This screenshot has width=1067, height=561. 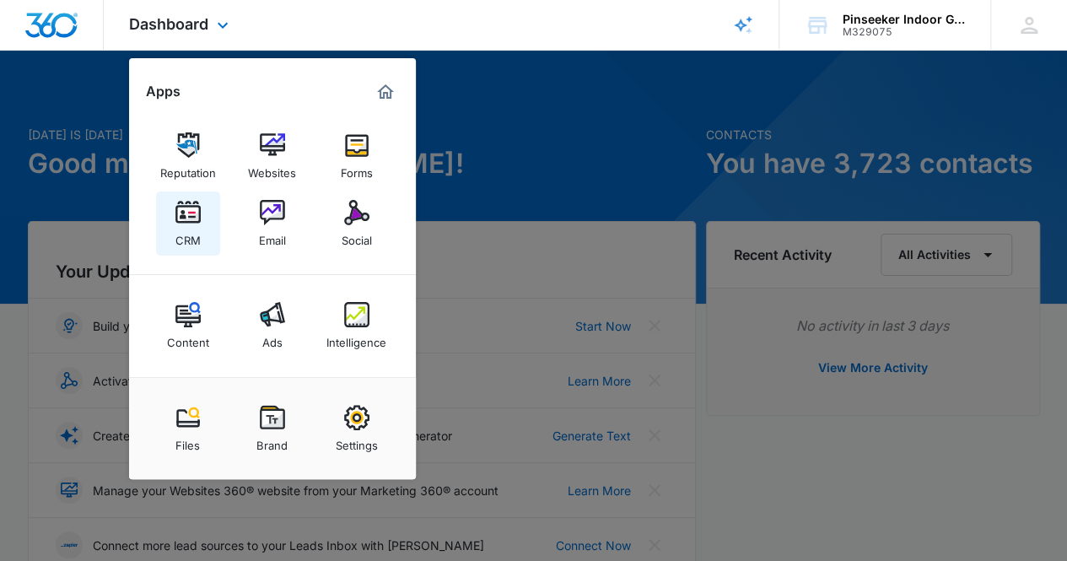 I want to click on div: account name, so click(x=904, y=19).